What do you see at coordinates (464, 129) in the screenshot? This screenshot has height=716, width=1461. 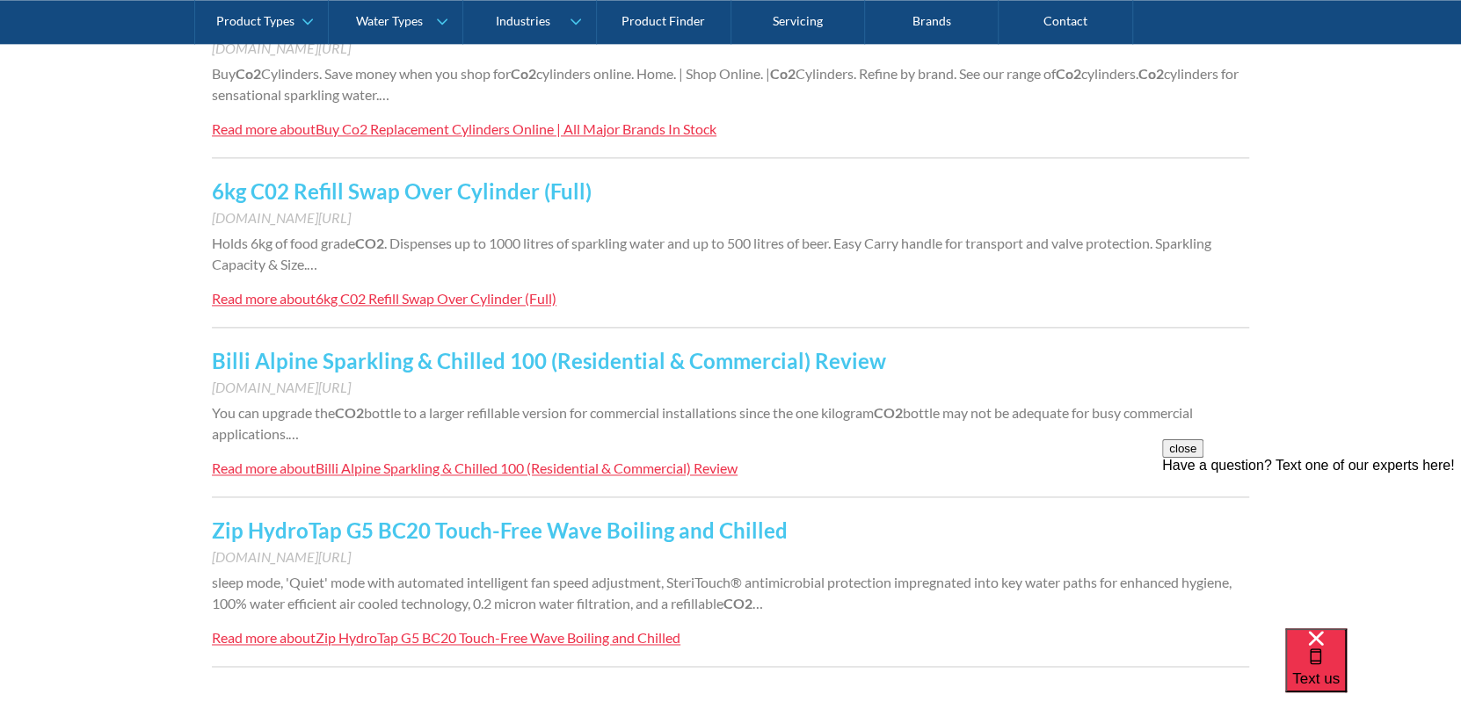 I see `a: Read more aboutBuy Co2 Replacement Cylinders Online | All Major Brands In Stock` at bounding box center [464, 129].